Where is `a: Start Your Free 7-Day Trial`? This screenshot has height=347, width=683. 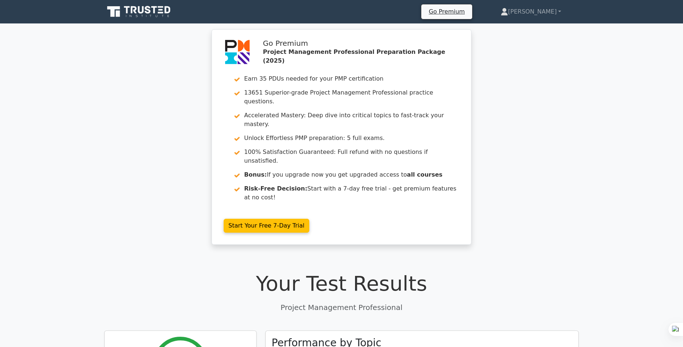 a: Start Your Free 7-Day Trial is located at coordinates (267, 226).